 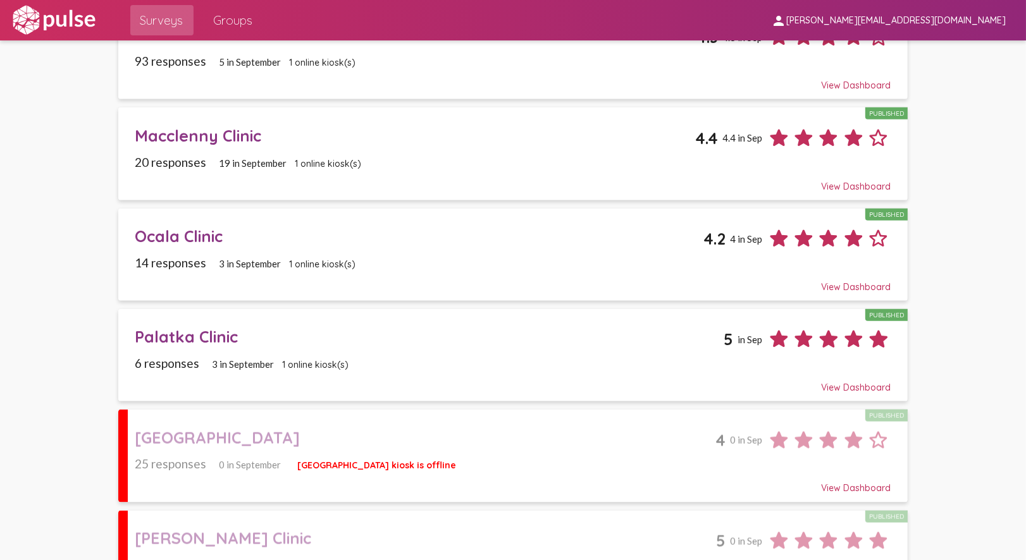 What do you see at coordinates (54, 20) in the screenshot?
I see `img: white-logo.svg` at bounding box center [54, 20].